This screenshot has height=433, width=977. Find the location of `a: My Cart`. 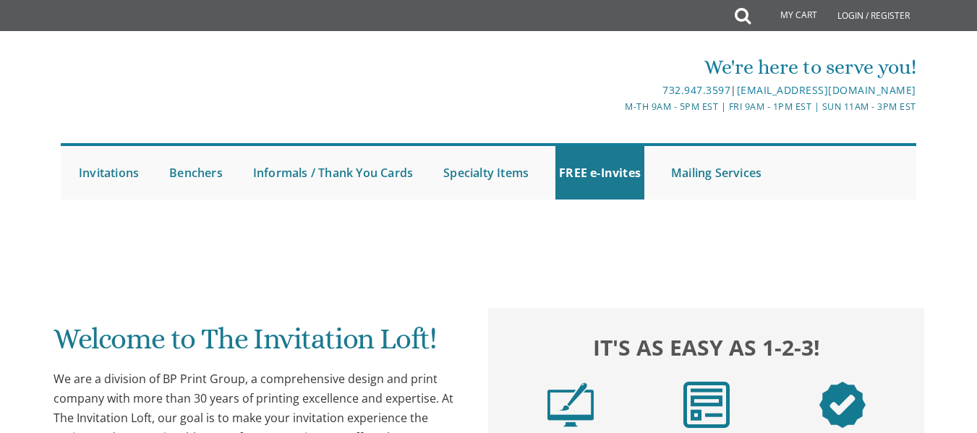

a: My Cart is located at coordinates (788, 16).